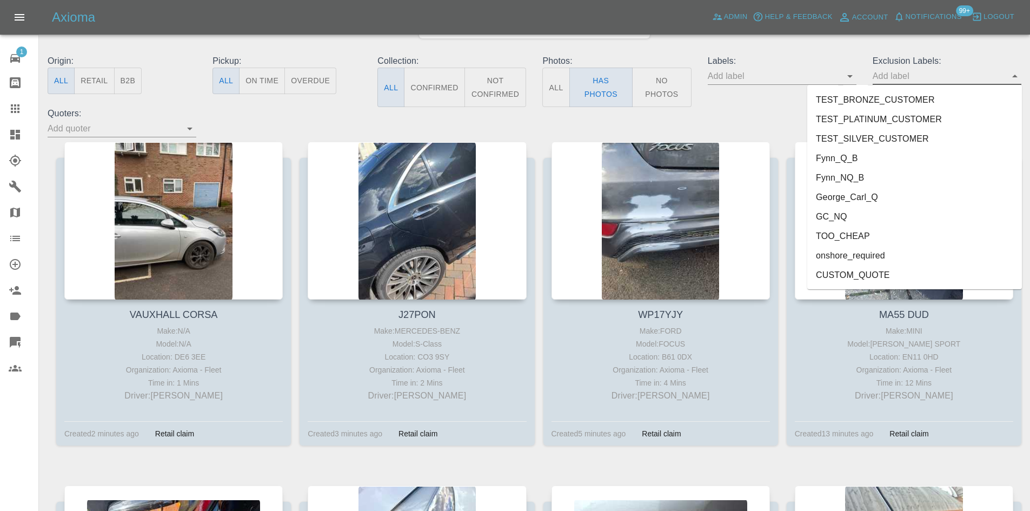 Image resolution: width=1030 pixels, height=511 pixels. What do you see at coordinates (122, 114) in the screenshot?
I see `p: Quoters:` at bounding box center [122, 114].